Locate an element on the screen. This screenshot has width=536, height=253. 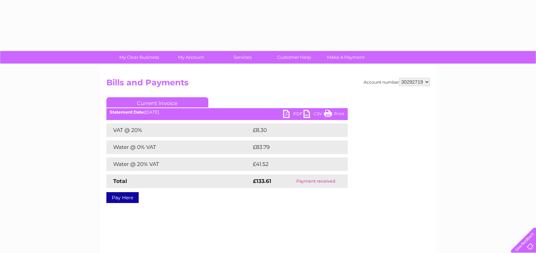
a: Make A Payment is located at coordinates (346, 57).